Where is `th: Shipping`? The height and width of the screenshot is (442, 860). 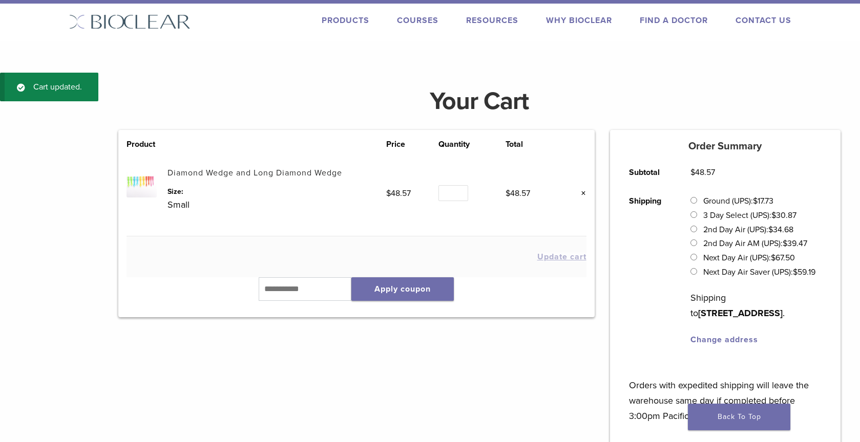 th: Shipping is located at coordinates (648, 270).